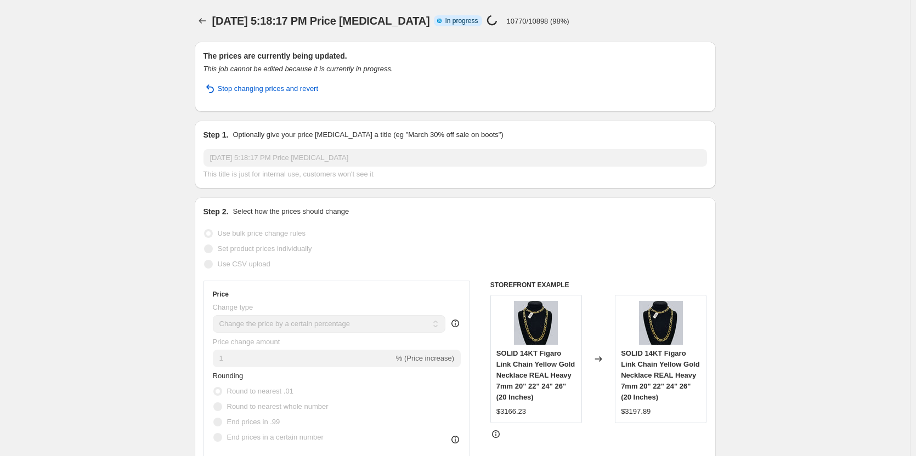  Describe the element at coordinates (228, 376) in the screenshot. I see `span: Rounding` at that location.